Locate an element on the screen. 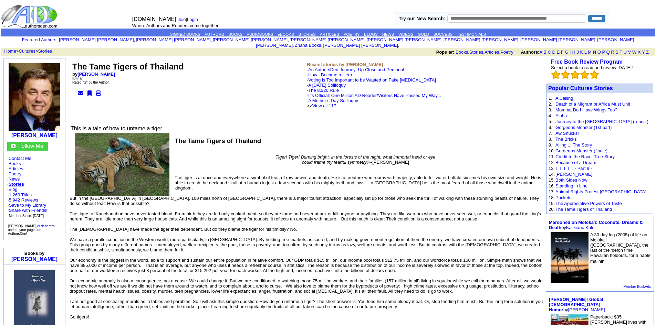 This screenshot has width=656, height=325. a: V is located at coordinates (630, 52).